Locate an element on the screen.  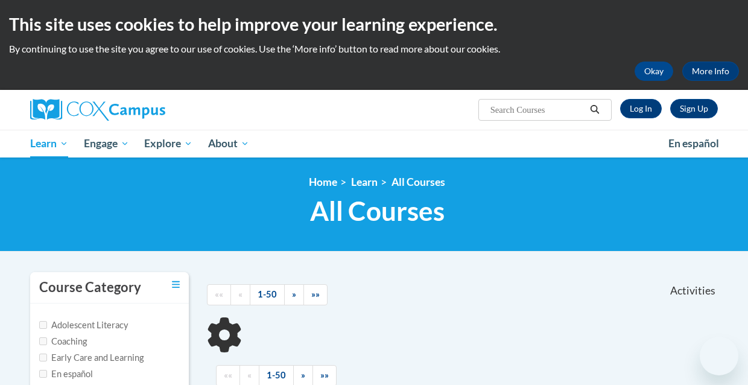
label: Early Care and Learning is located at coordinates (91, 358).